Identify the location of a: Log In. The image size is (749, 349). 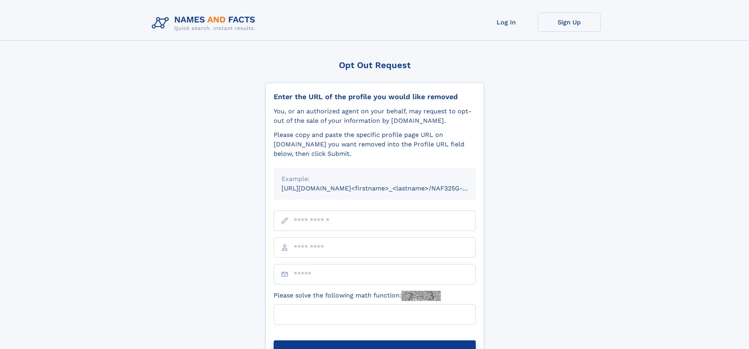
(506, 22).